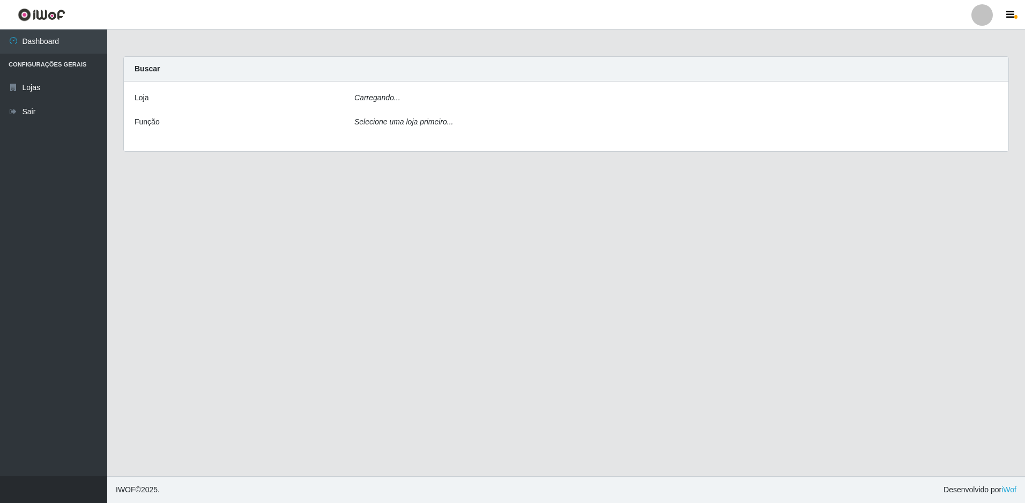 The image size is (1025, 503). Describe the element at coordinates (125, 489) in the screenshot. I see `span: IWOF` at that location.